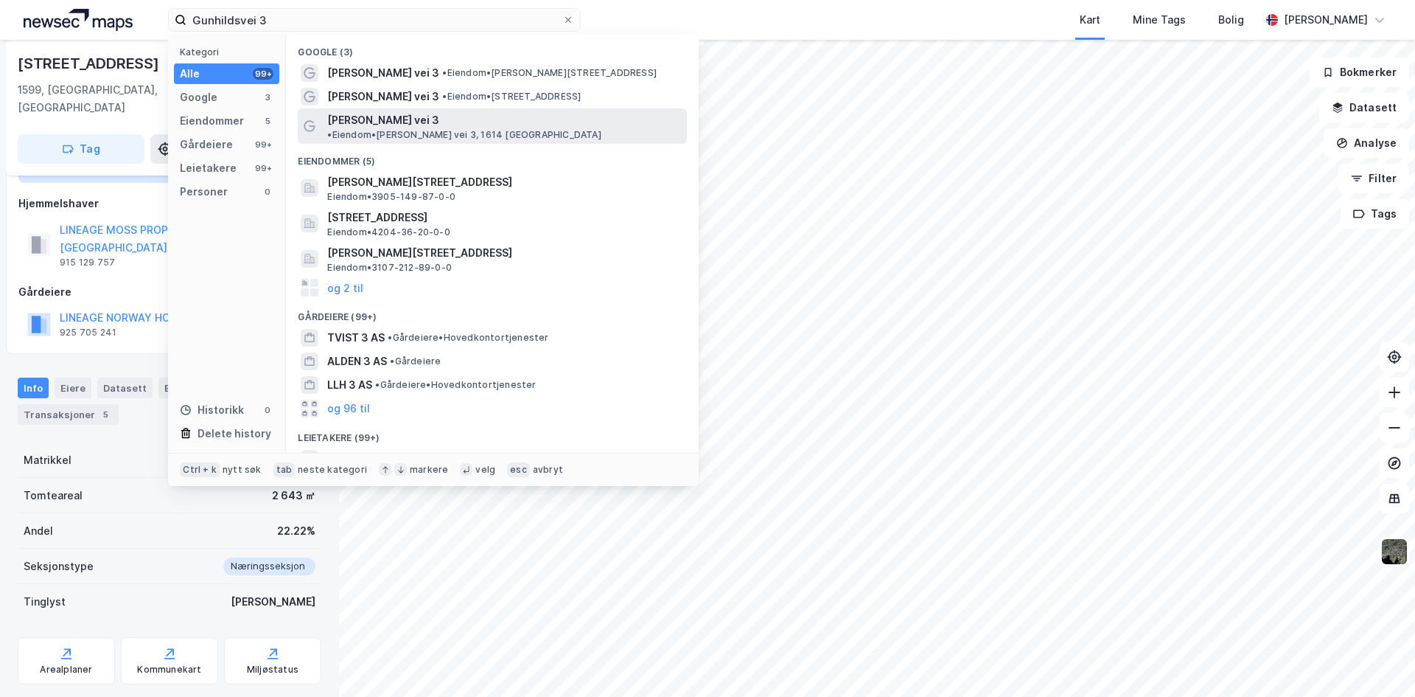 Image resolution: width=1415 pixels, height=697 pixels. Describe the element at coordinates (234, 433) in the screenshot. I see `div: Delete history` at that location.